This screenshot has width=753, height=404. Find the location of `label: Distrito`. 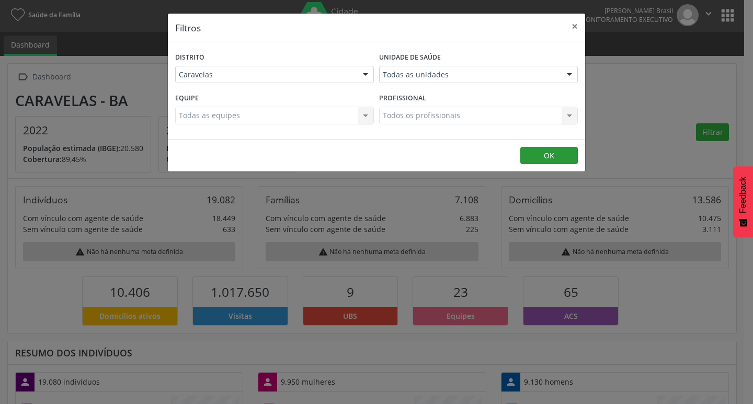

label: Distrito is located at coordinates (190, 58).